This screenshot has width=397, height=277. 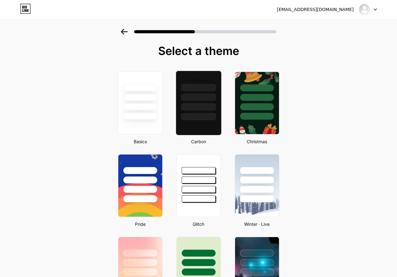 I want to click on div: Pride, so click(x=140, y=224).